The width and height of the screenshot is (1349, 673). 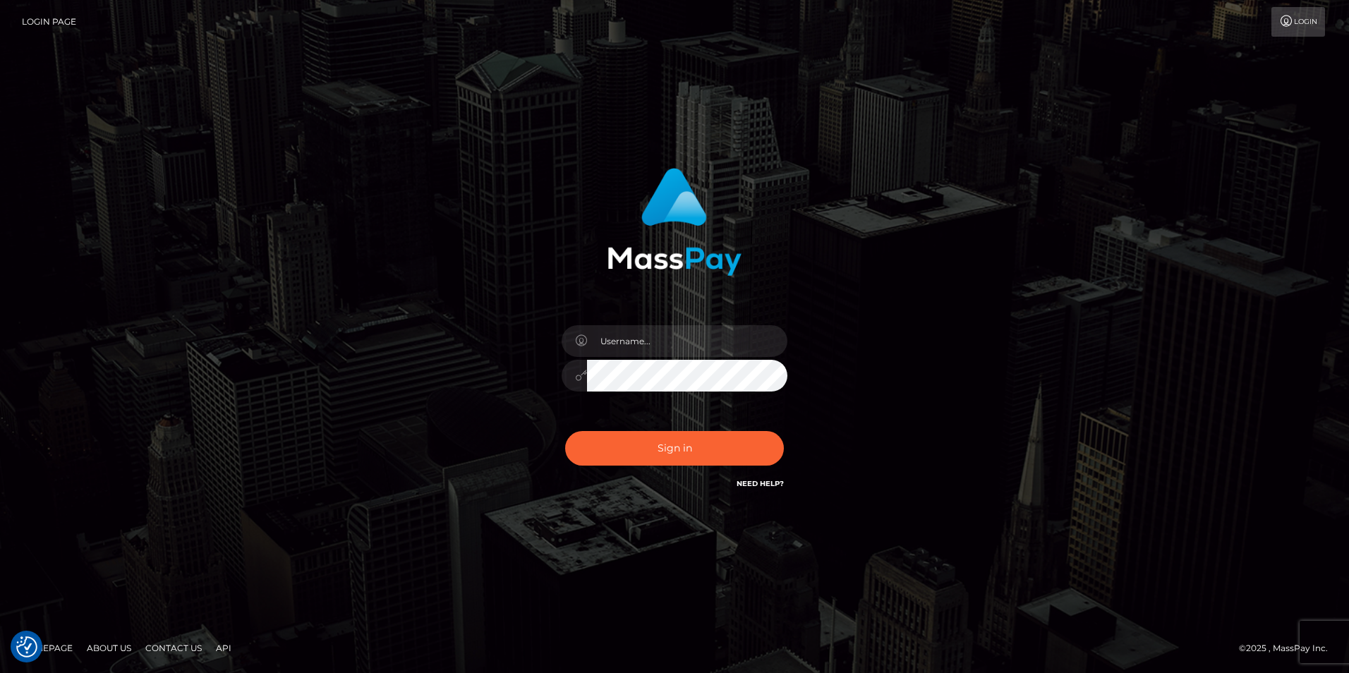 I want to click on a: Homepage, so click(x=47, y=647).